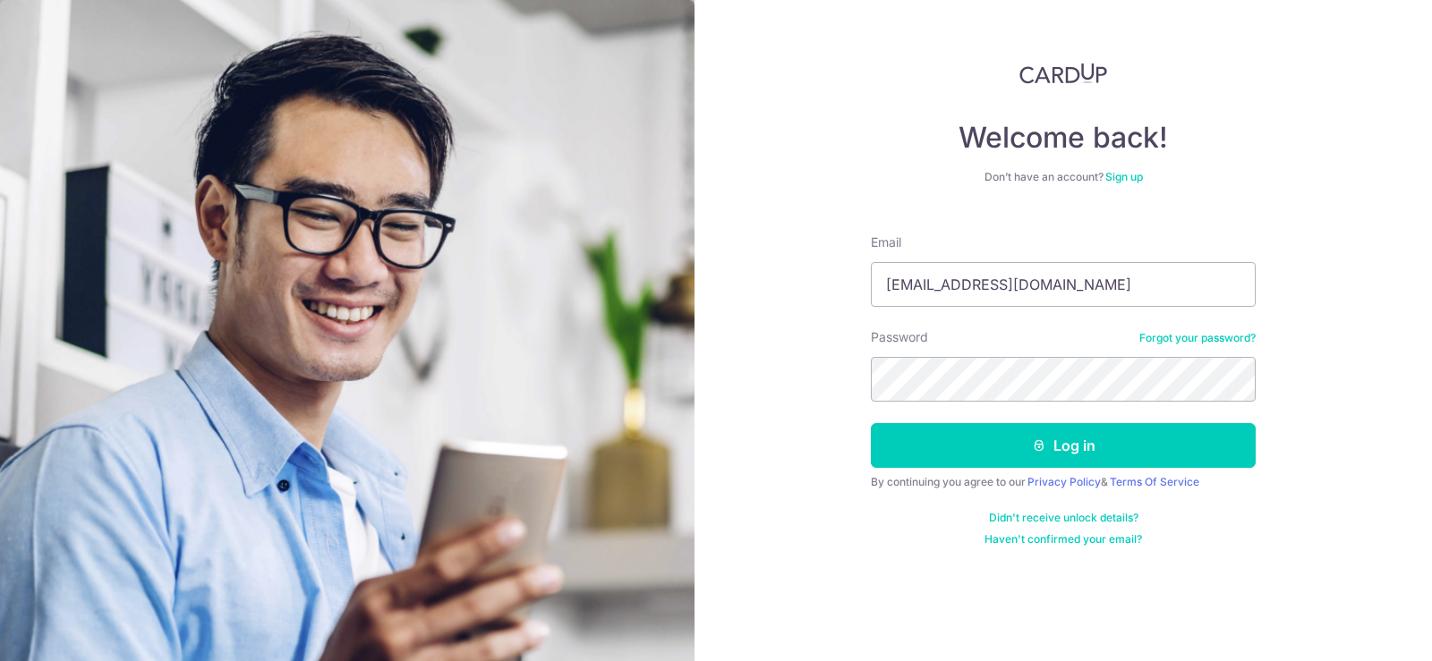 This screenshot has height=661, width=1432. I want to click on a: Didn't receive unlock details?, so click(1063, 518).